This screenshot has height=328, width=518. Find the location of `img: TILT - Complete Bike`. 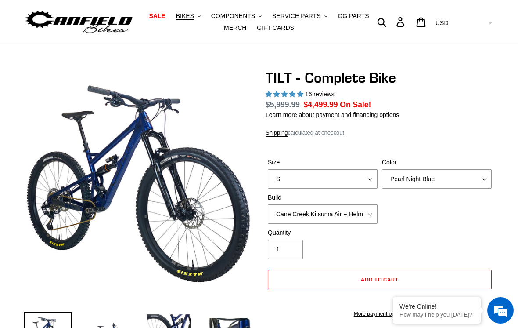

img: TILT - Complete Bike is located at coordinates (138, 184).